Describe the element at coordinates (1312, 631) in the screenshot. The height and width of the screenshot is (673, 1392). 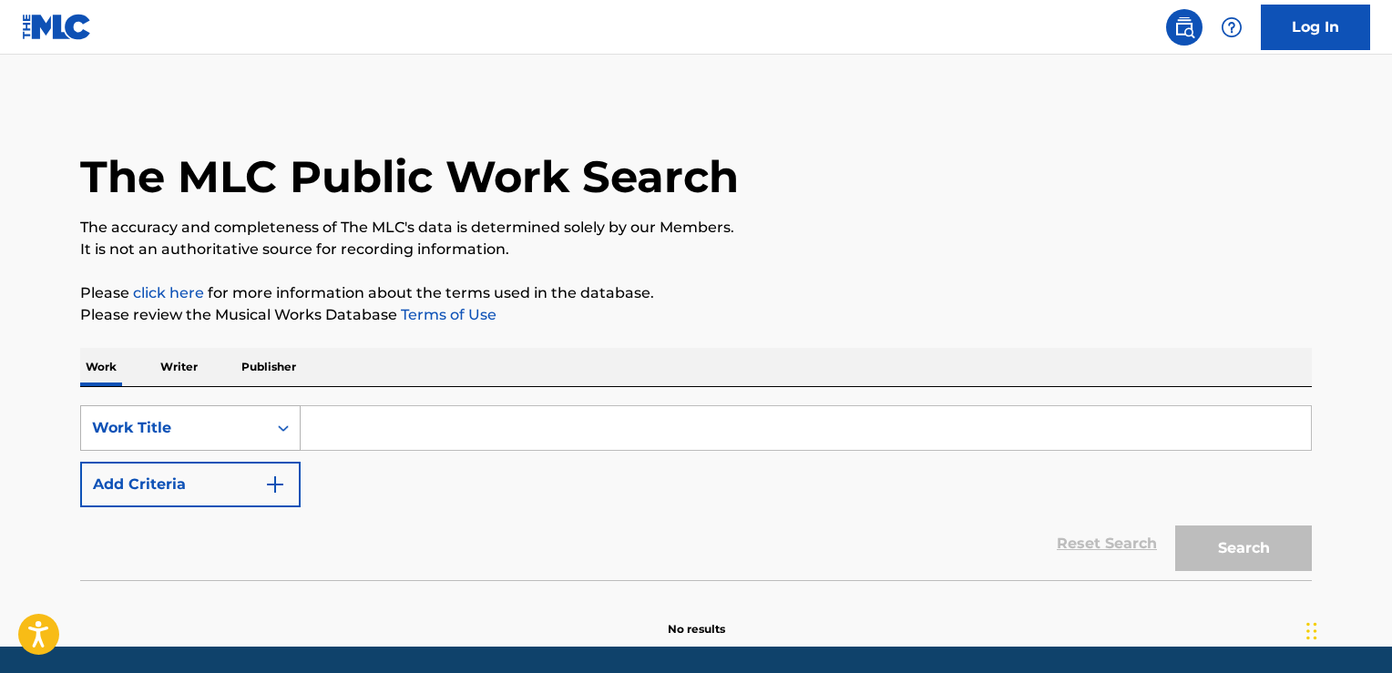
I see `div: Drag` at that location.